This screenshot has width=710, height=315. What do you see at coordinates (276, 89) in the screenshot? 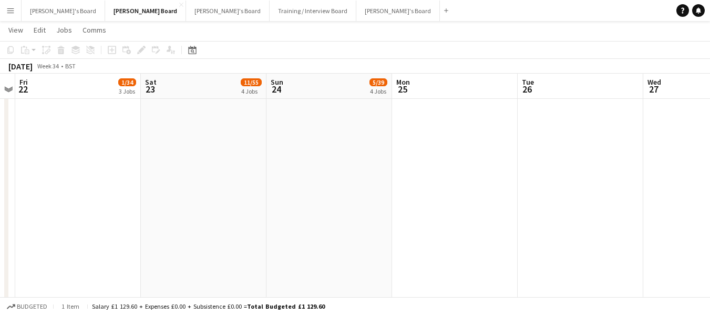
I see `span: 24` at bounding box center [276, 89].